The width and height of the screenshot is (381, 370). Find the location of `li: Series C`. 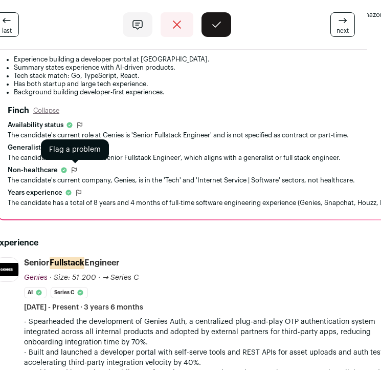

li: Series C is located at coordinates (69, 292).